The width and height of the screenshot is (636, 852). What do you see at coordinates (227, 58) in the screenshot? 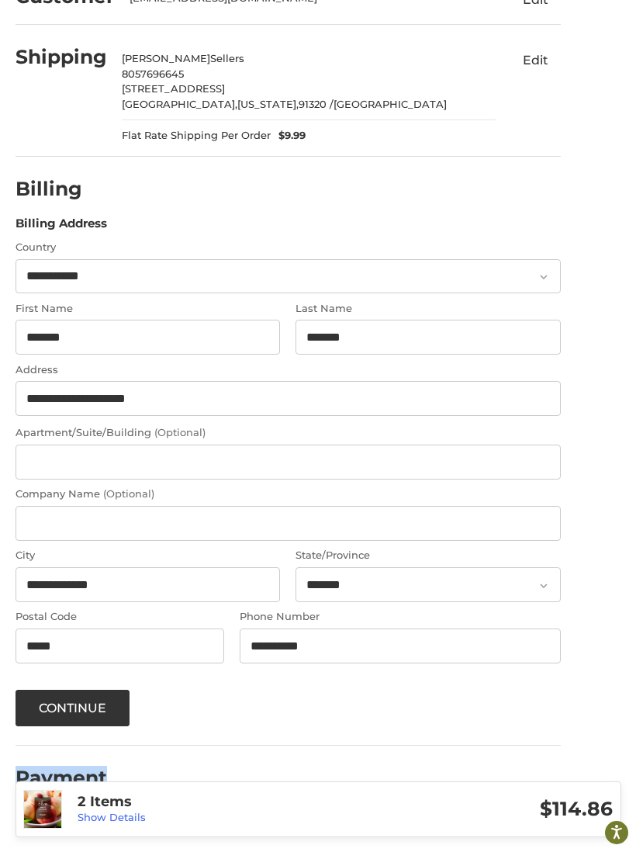
I see `span: Sellers` at bounding box center [227, 58].